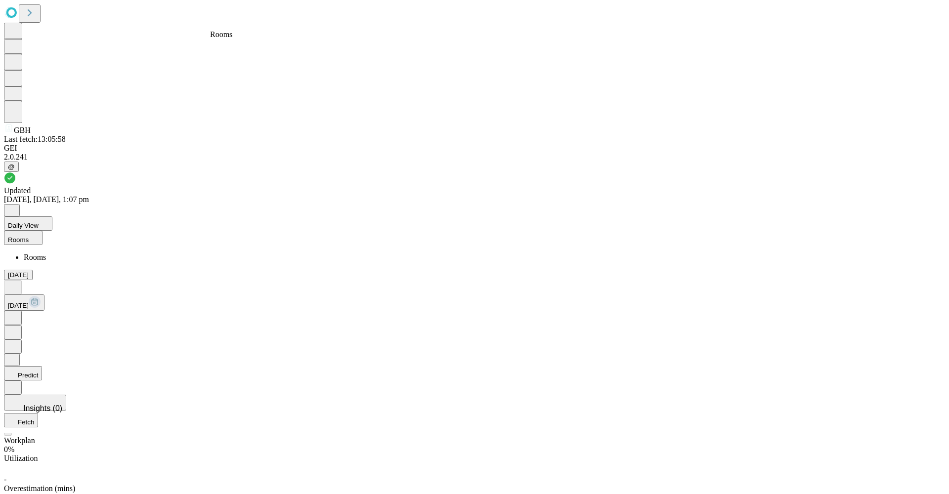 The width and height of the screenshot is (949, 494). What do you see at coordinates (19, 441) in the screenshot?
I see `span: Workplan` at bounding box center [19, 441].